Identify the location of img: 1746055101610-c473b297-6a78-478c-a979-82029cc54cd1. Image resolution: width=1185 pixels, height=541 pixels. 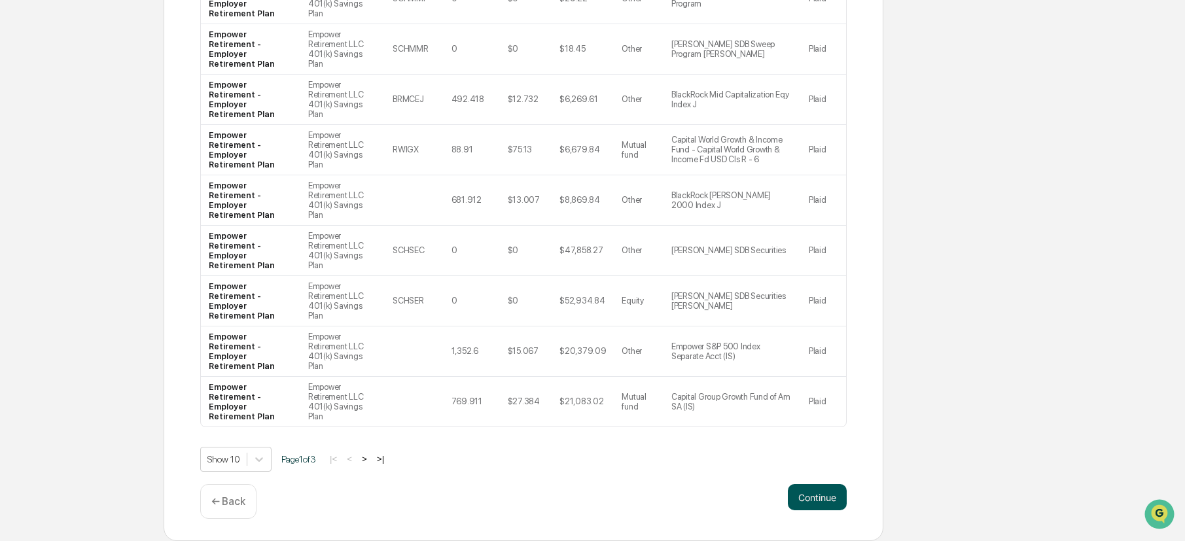
(25, 112).